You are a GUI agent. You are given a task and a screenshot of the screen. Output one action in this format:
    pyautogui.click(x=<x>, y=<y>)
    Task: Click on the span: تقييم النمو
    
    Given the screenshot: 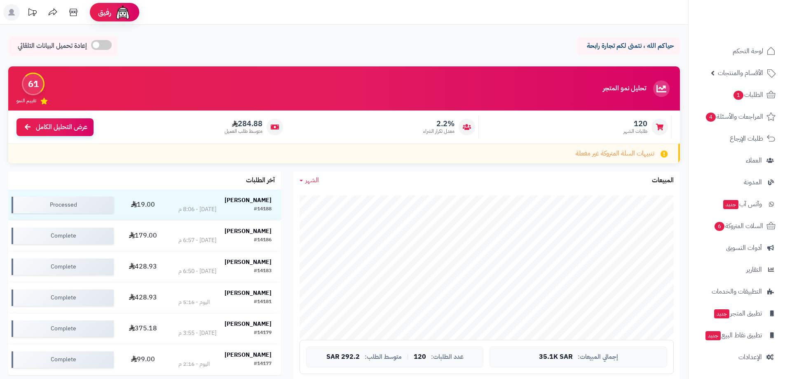 What is the action you would take?
    pyautogui.click(x=26, y=101)
    